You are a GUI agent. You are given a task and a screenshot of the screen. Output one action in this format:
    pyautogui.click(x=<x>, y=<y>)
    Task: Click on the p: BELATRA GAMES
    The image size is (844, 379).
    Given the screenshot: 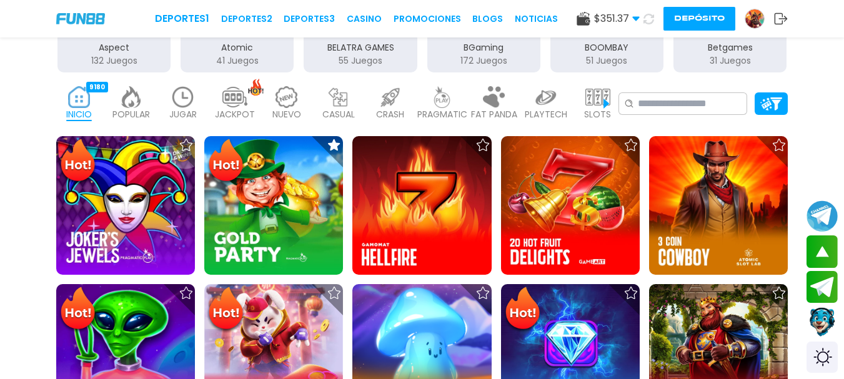 What is the action you would take?
    pyautogui.click(x=360, y=47)
    